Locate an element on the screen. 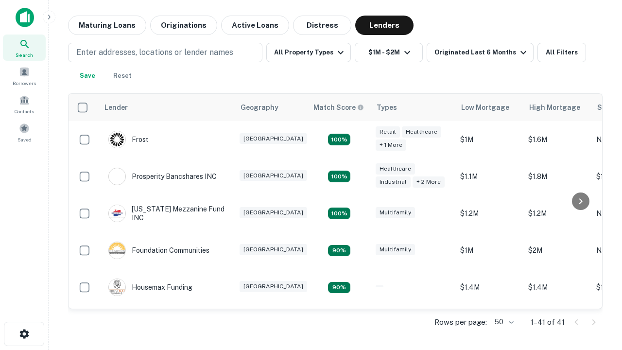 The height and width of the screenshot is (350, 622). div: Matching Properties: 8, hasApolloMatch: undefined is located at coordinates (339, 176).